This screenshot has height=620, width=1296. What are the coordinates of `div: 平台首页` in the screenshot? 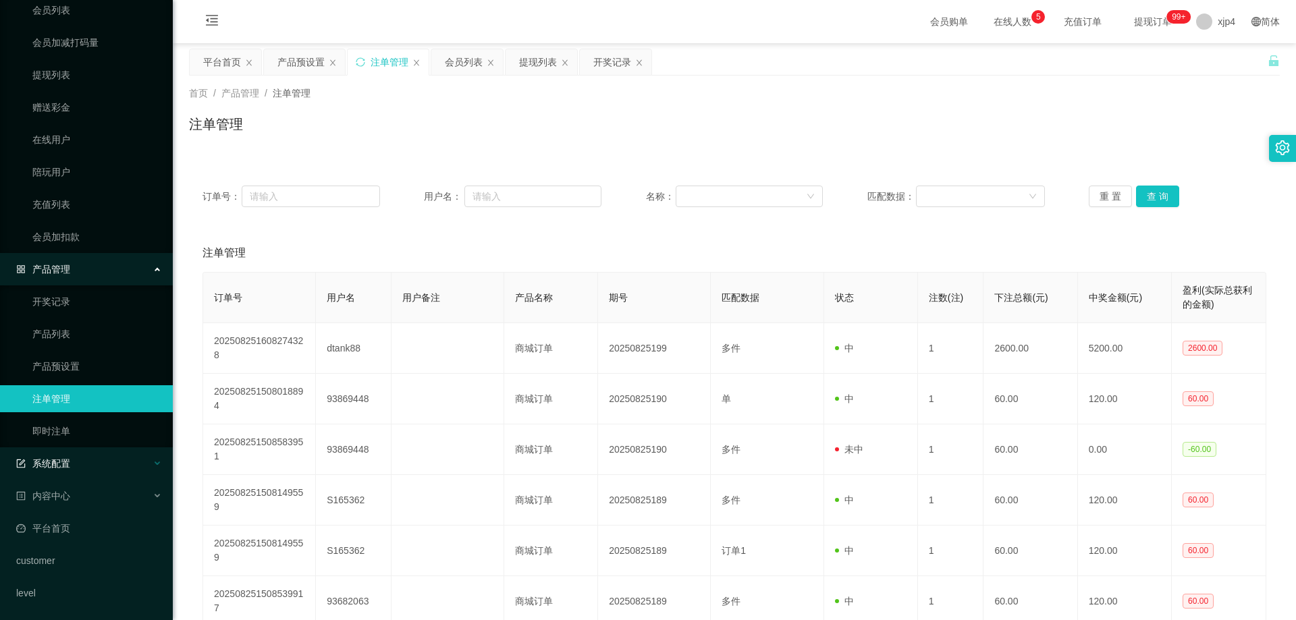 It's located at (222, 62).